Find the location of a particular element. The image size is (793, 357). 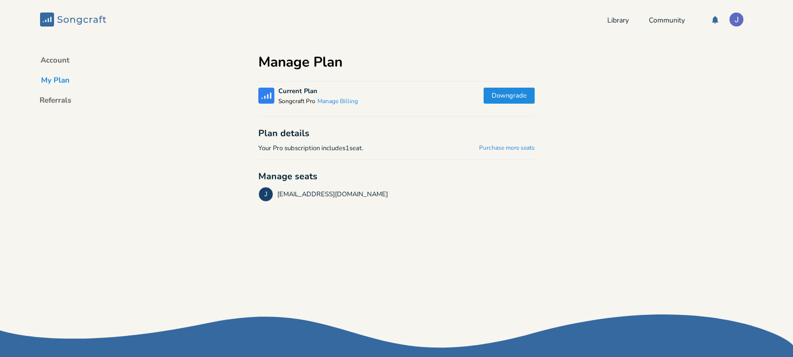

div: Songcraft Pro is located at coordinates (318, 102).